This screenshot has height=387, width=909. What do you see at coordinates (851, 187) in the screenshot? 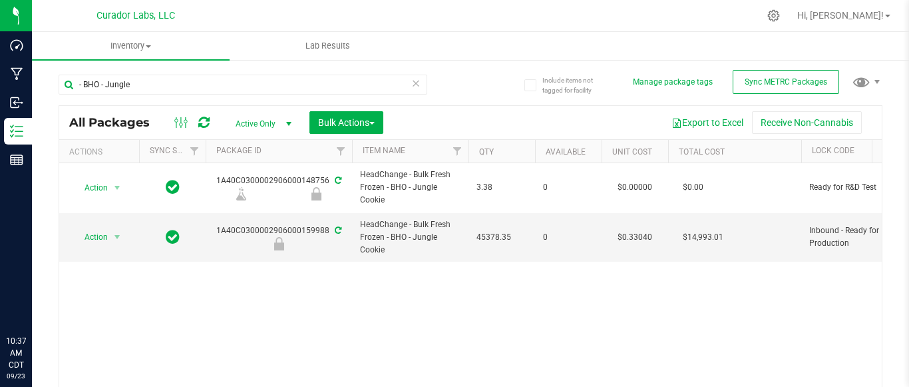
I see `span: Ready for R&D Test` at bounding box center [851, 187].